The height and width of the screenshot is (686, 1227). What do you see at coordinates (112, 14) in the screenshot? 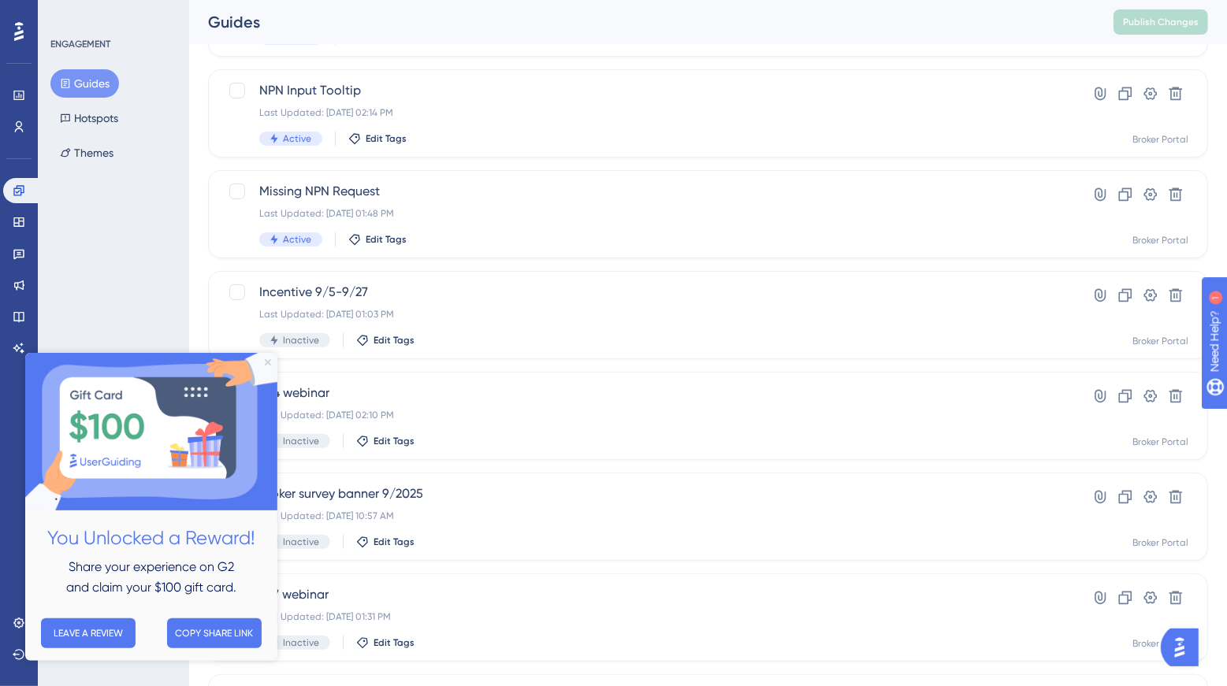
I see `div: 1` at bounding box center [112, 14].